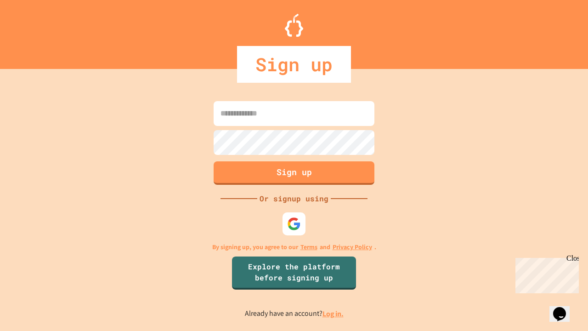 This screenshot has height=331, width=588. What do you see at coordinates (309, 247) in the screenshot?
I see `a: Terms` at bounding box center [309, 247].